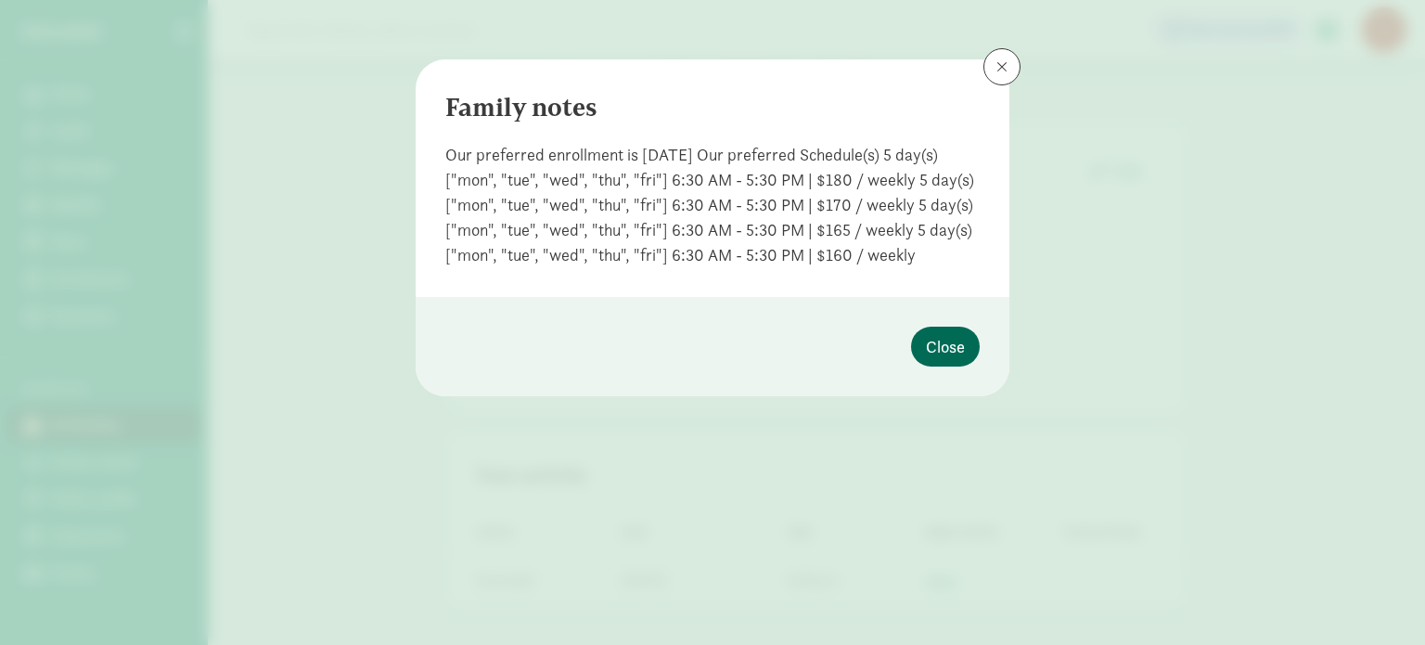  Describe the element at coordinates (713, 108) in the screenshot. I see `div: Family notes` at that location.